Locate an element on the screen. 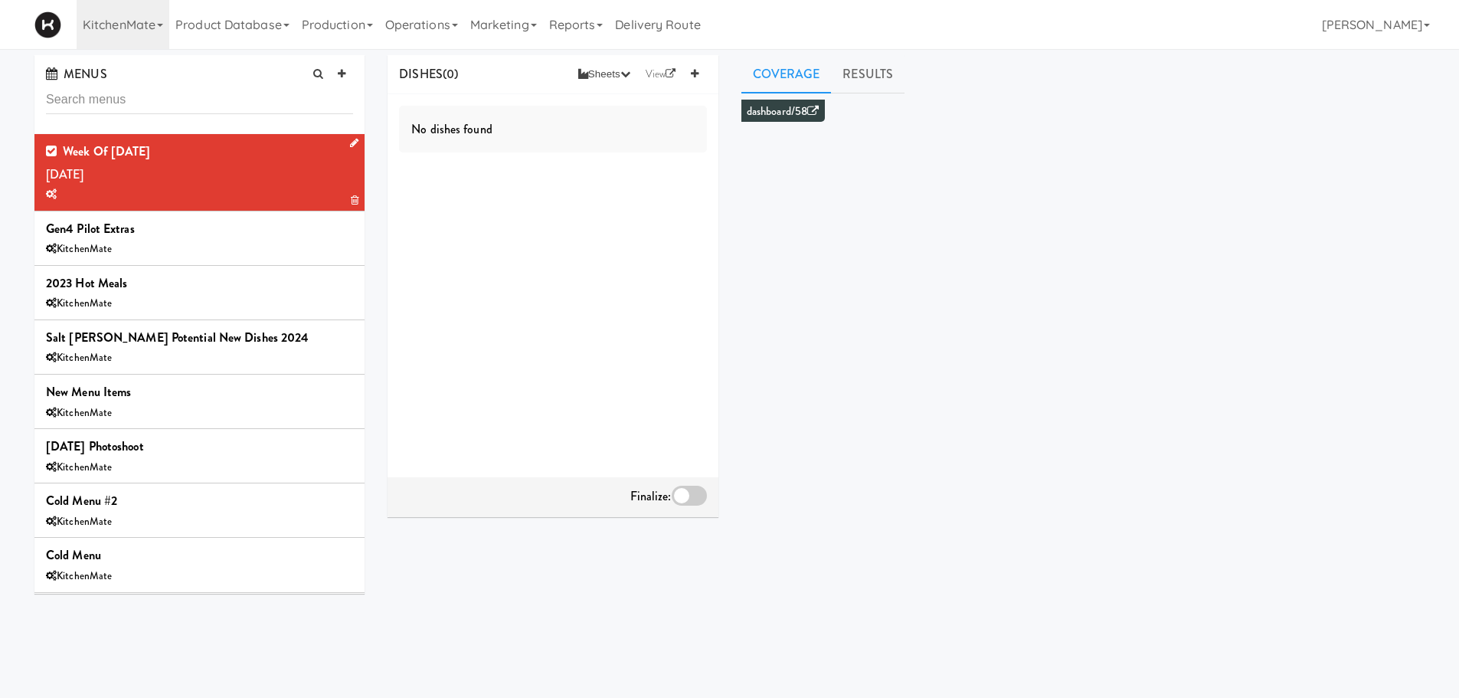 The image size is (1459, 698). b: Cold Menu is located at coordinates (74, 555).